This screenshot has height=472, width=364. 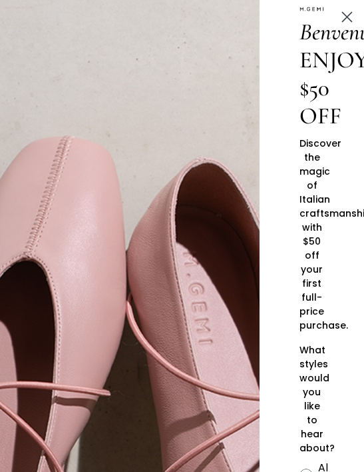 I want to click on span: What styles would you like to hear about?, so click(x=317, y=398).